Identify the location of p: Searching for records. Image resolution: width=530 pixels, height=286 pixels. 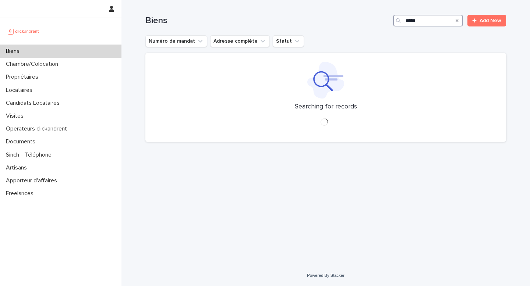
(325, 107).